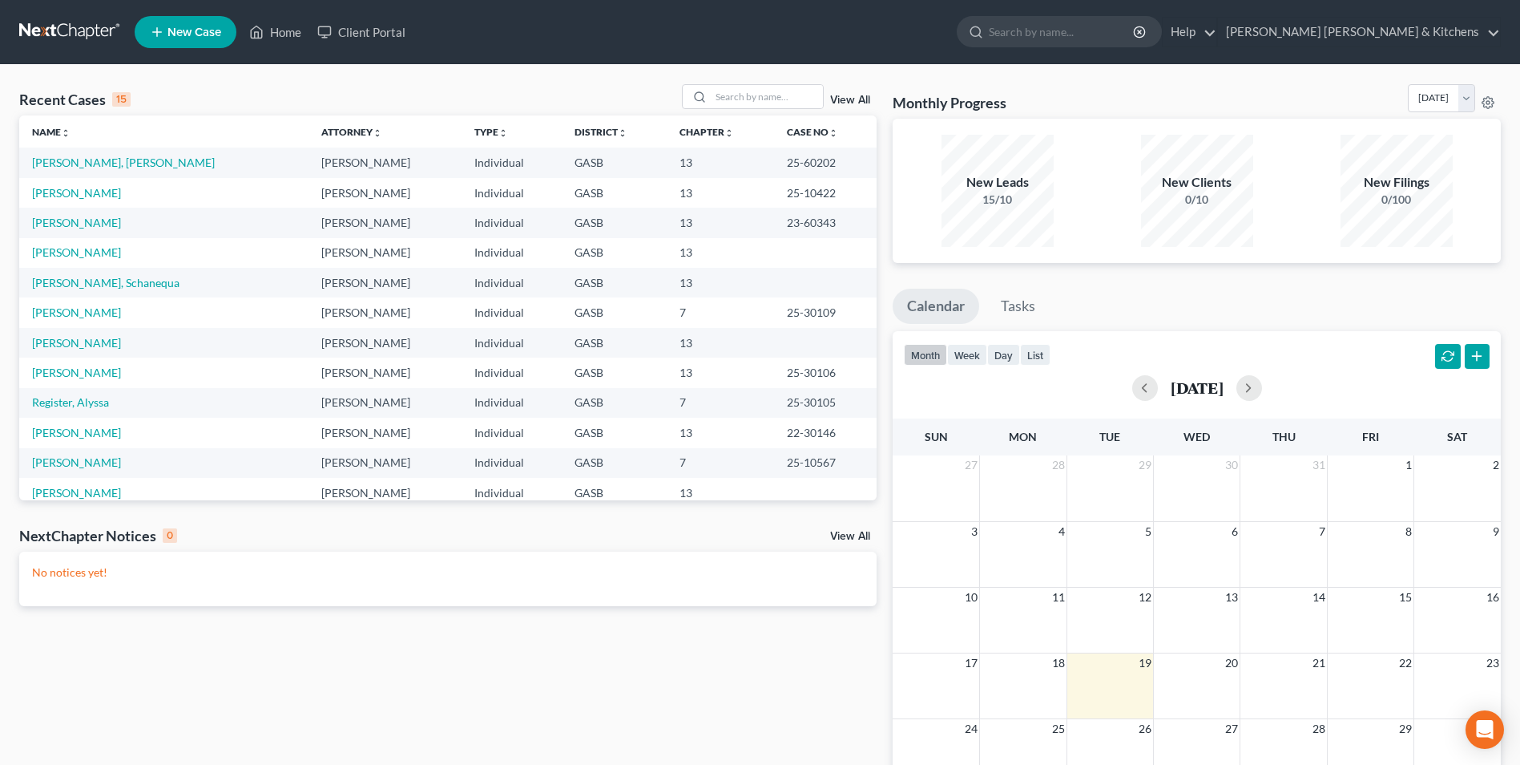 This screenshot has height=765, width=1520. What do you see at coordinates (1059, 465) in the screenshot?
I see `span: 28` at bounding box center [1059, 465].